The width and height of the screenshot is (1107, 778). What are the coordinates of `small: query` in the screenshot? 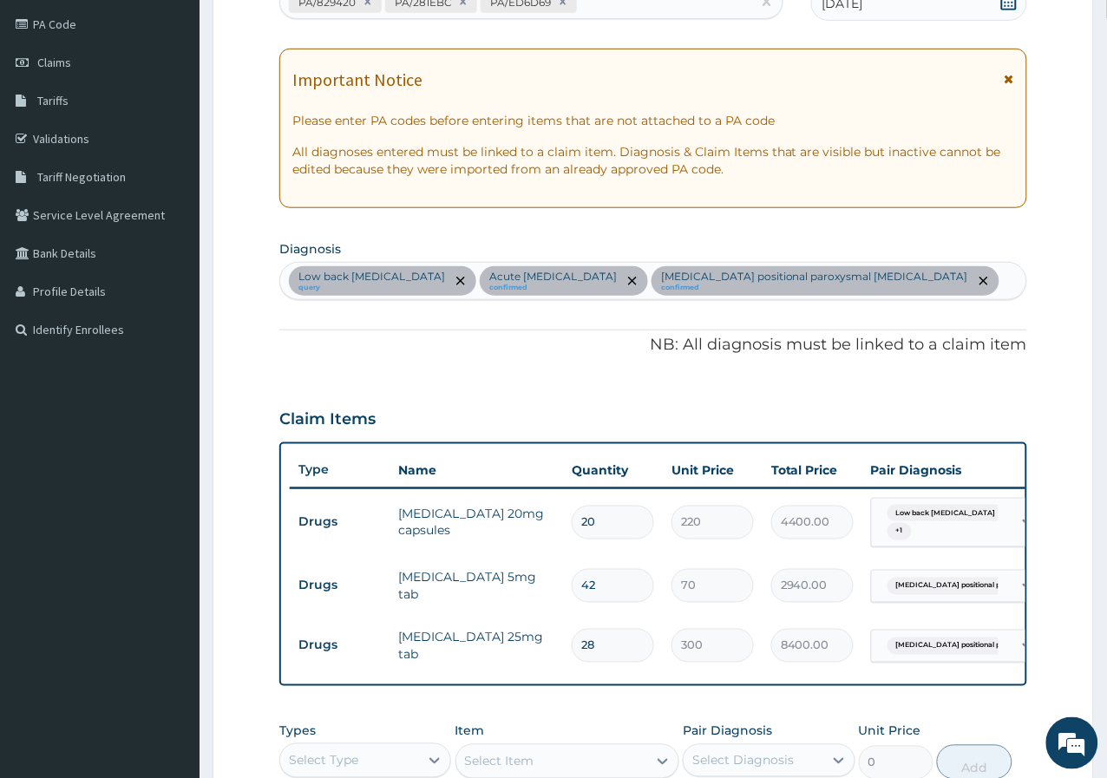 It's located at (371, 288).